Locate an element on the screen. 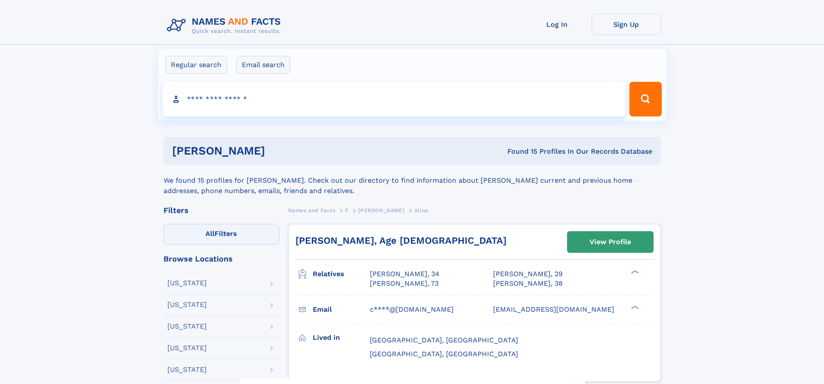 This screenshot has height=384, width=824. label: Email search is located at coordinates (263, 65).